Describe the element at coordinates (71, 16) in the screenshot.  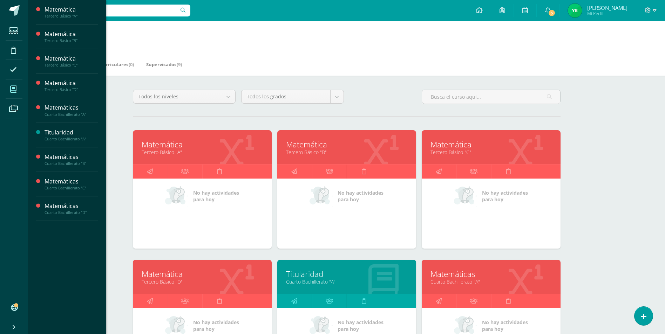
I see `div: Tercero Básico "A"` at that location.